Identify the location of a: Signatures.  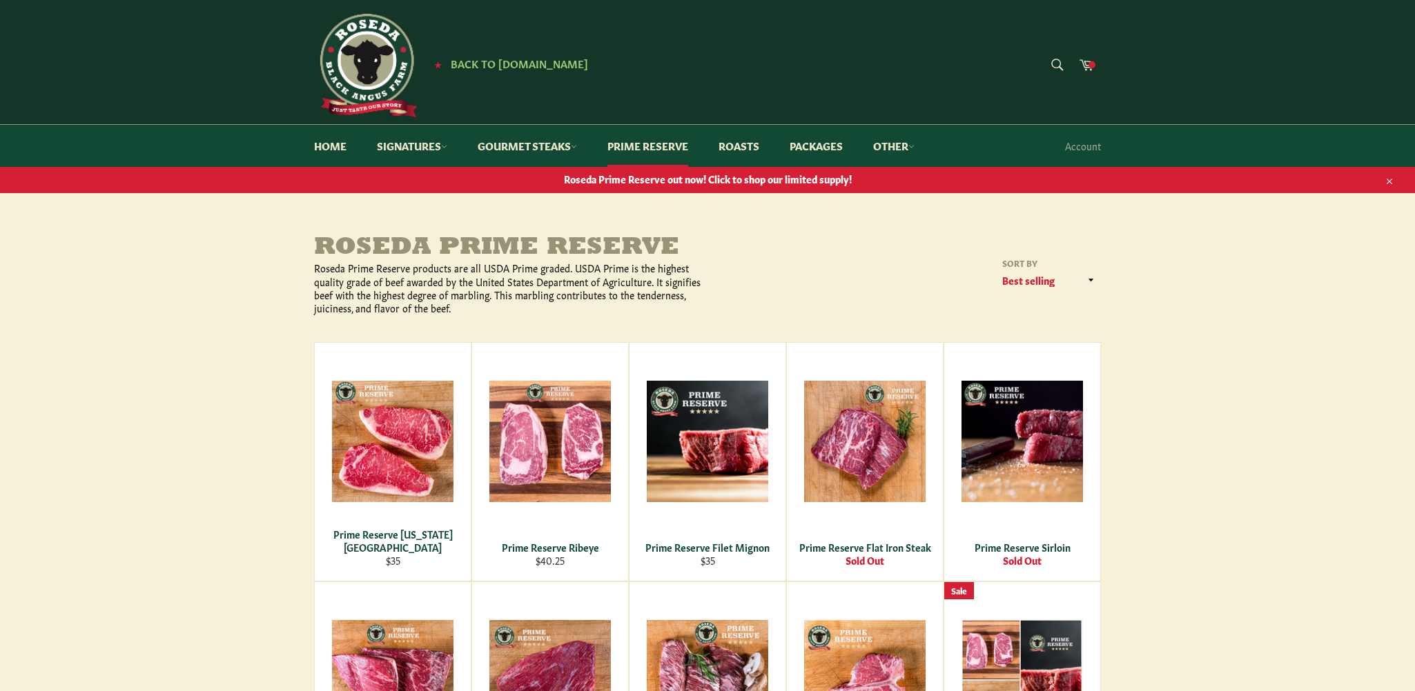
(412, 146).